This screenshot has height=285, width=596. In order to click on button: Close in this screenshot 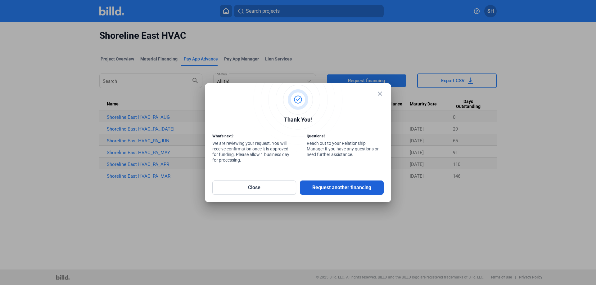, I will do `click(254, 188)`.